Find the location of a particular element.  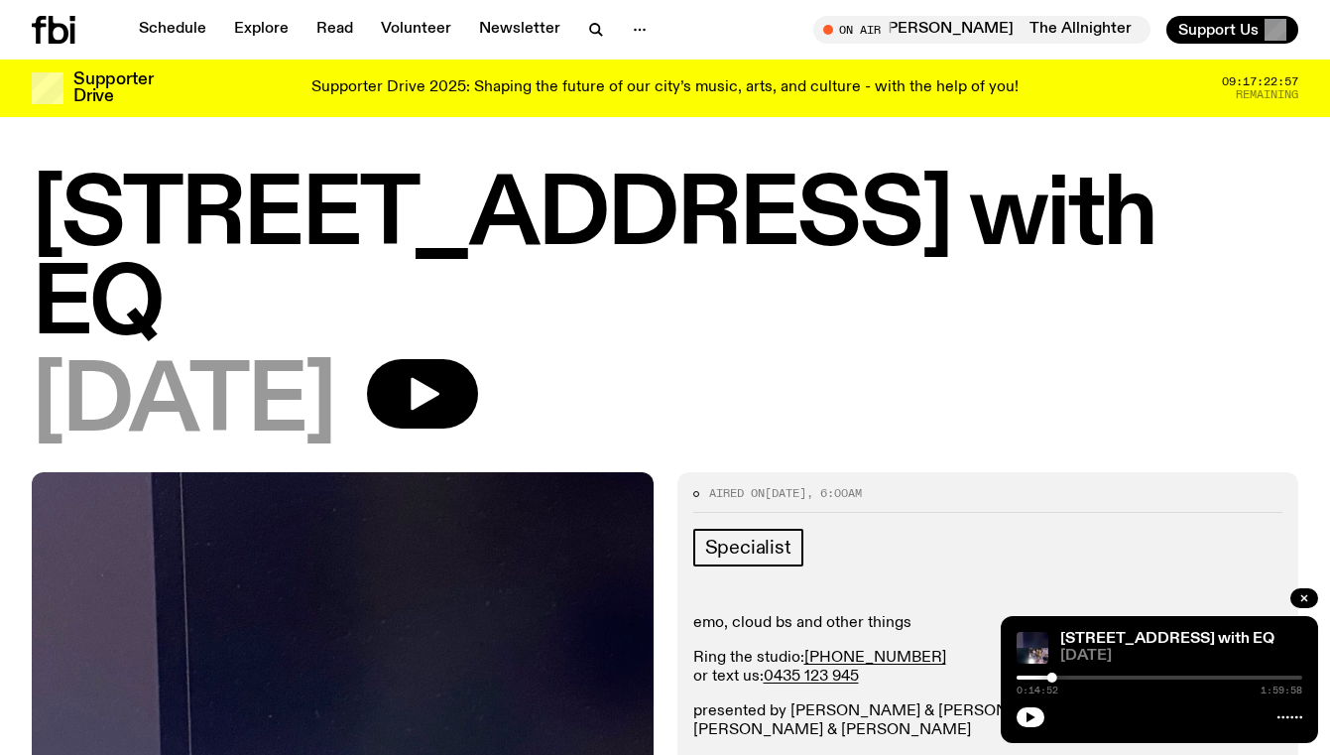

span: 1:59:58 is located at coordinates (1281, 690).